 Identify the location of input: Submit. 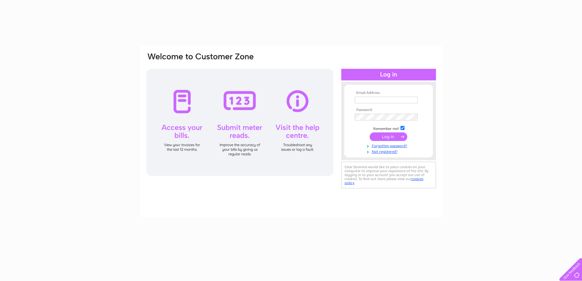
(388, 137).